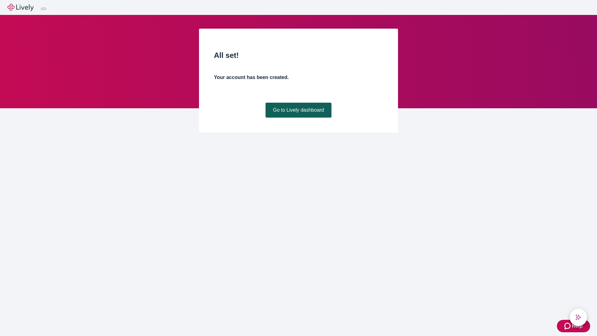 This screenshot has height=336, width=597. Describe the element at coordinates (298, 77) in the screenshot. I see `h4: Your account has been created.` at that location.